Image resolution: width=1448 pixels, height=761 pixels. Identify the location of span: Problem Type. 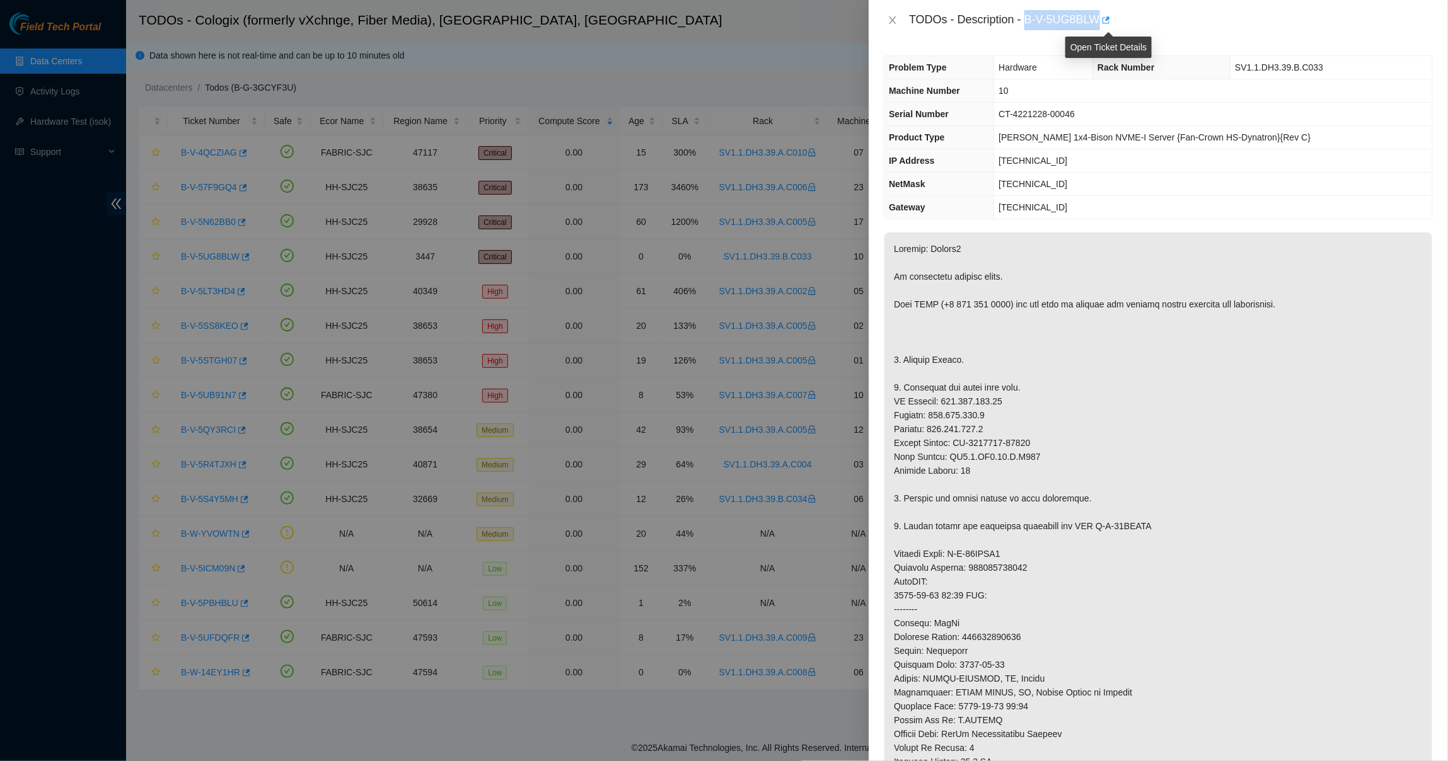
(918, 67).